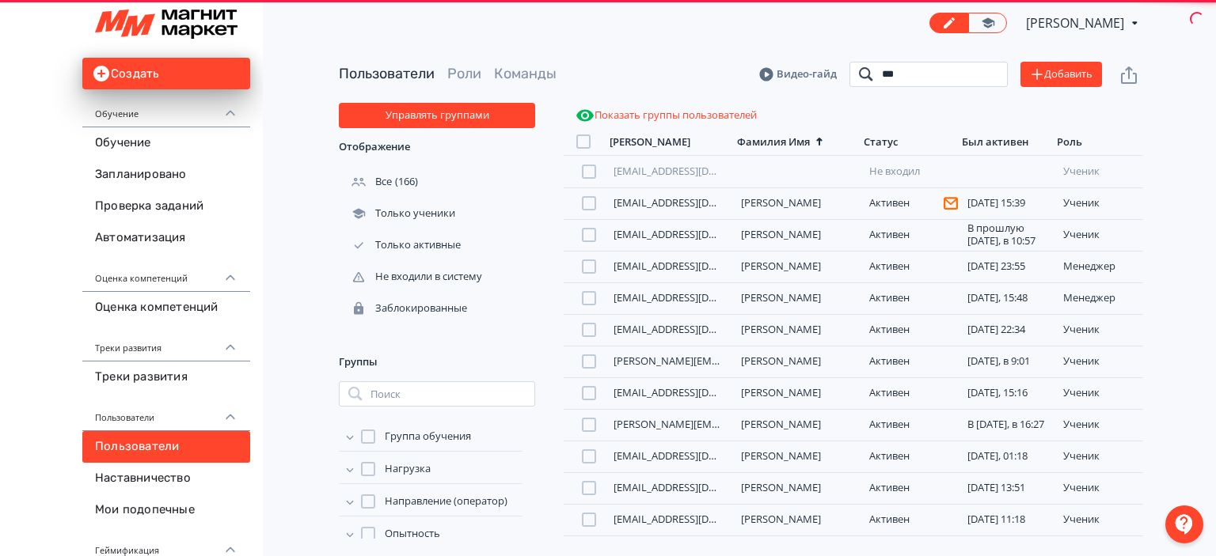 Image resolution: width=1216 pixels, height=556 pixels. Describe the element at coordinates (437, 182) in the screenshot. I see `div: (166)` at that location.